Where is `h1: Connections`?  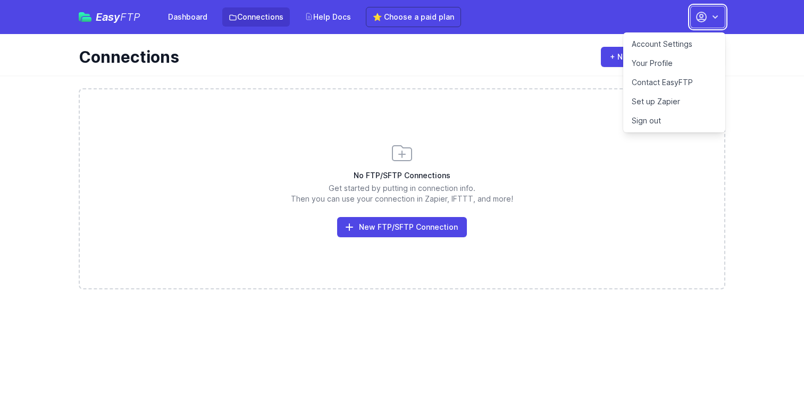
h1: Connections is located at coordinates (332, 57).